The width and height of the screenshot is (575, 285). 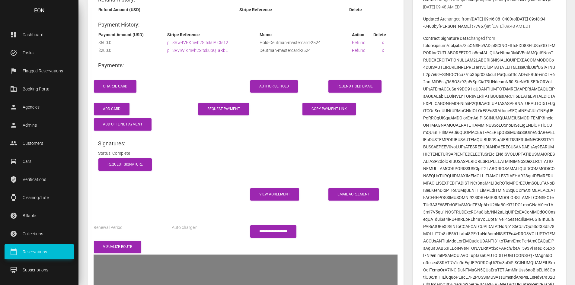 What do you see at coordinates (306, 50) in the screenshot?
I see `td: Deutman-mastercard-2524` at bounding box center [306, 50].